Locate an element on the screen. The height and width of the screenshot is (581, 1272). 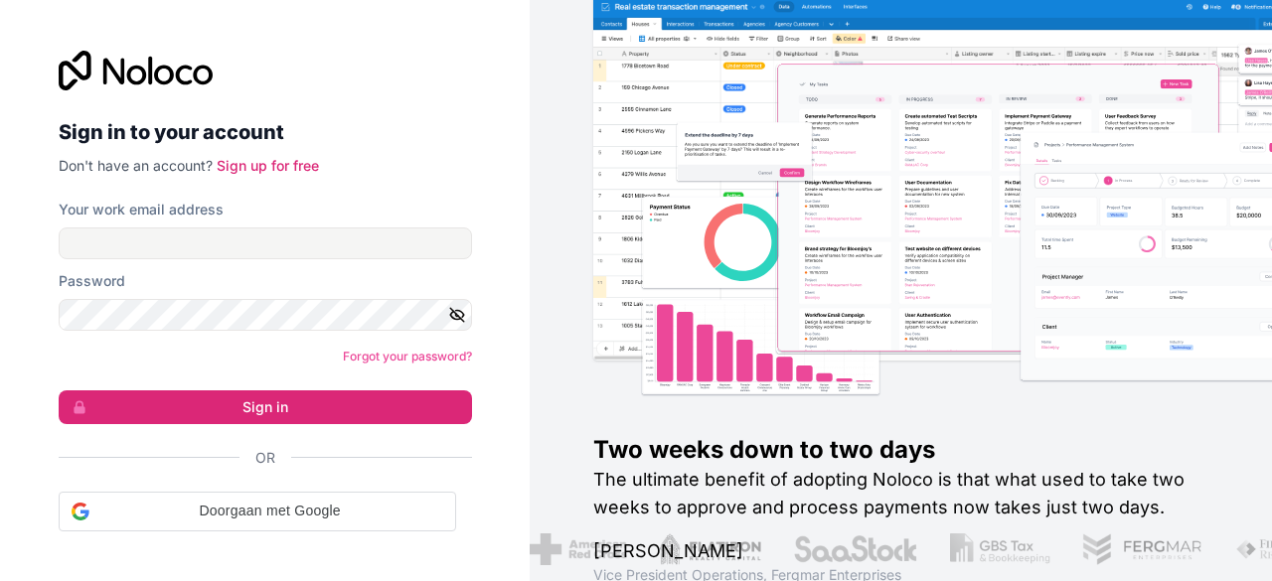
a: Forgot your password? is located at coordinates (407, 356).